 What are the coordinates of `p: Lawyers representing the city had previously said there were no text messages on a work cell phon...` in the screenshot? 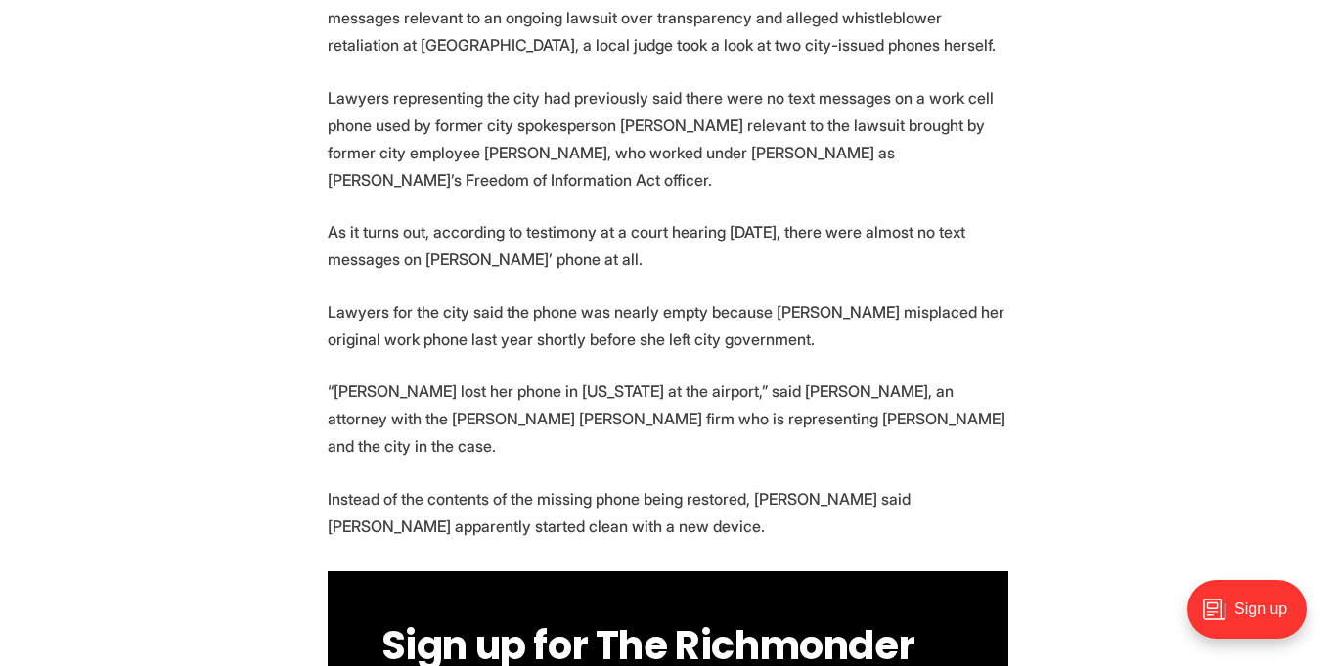 It's located at (668, 139).